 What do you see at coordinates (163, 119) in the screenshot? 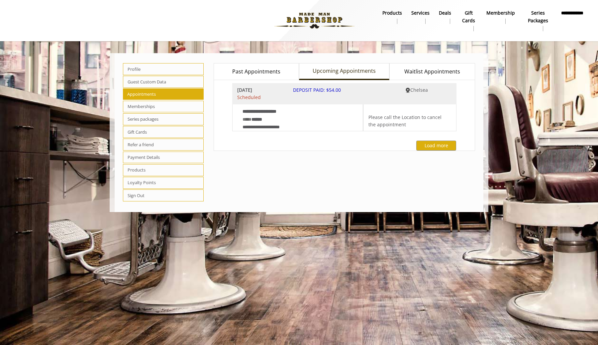
I see `span: Series packages` at bounding box center [163, 119].